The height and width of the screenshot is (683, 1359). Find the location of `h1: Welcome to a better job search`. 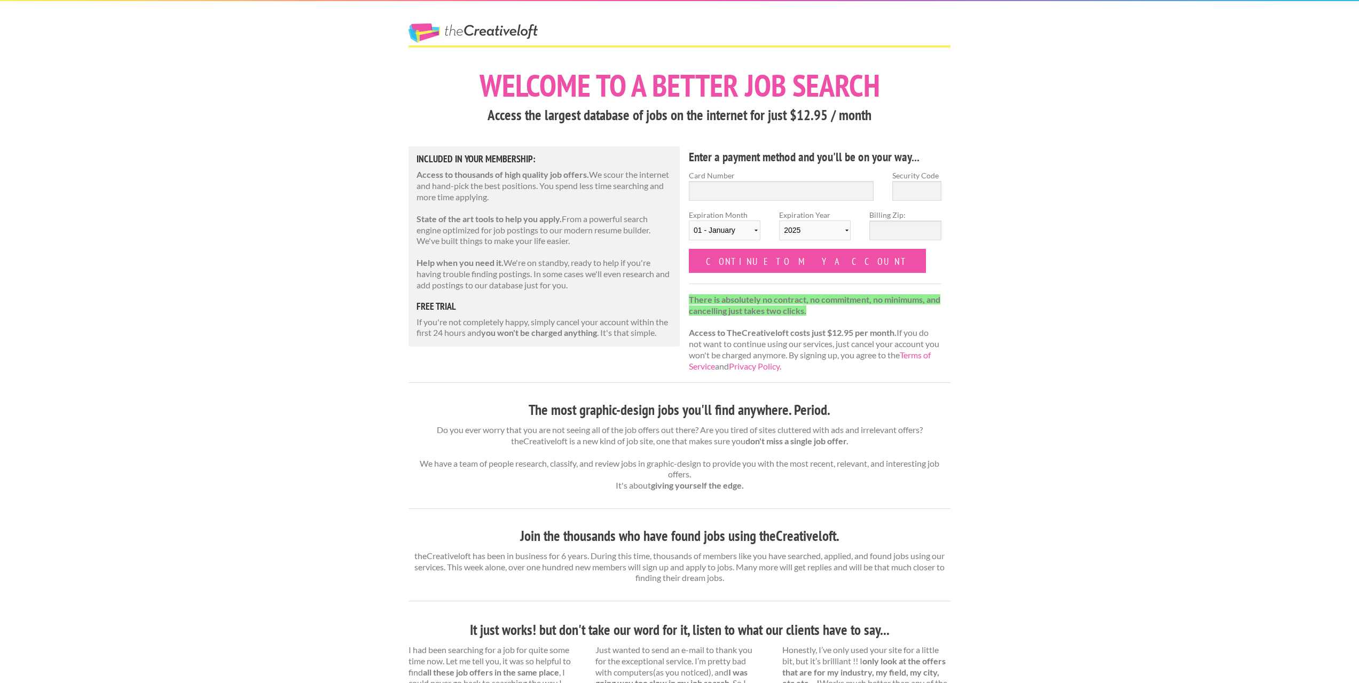

h1: Welcome to a better job search is located at coordinates (679, 85).